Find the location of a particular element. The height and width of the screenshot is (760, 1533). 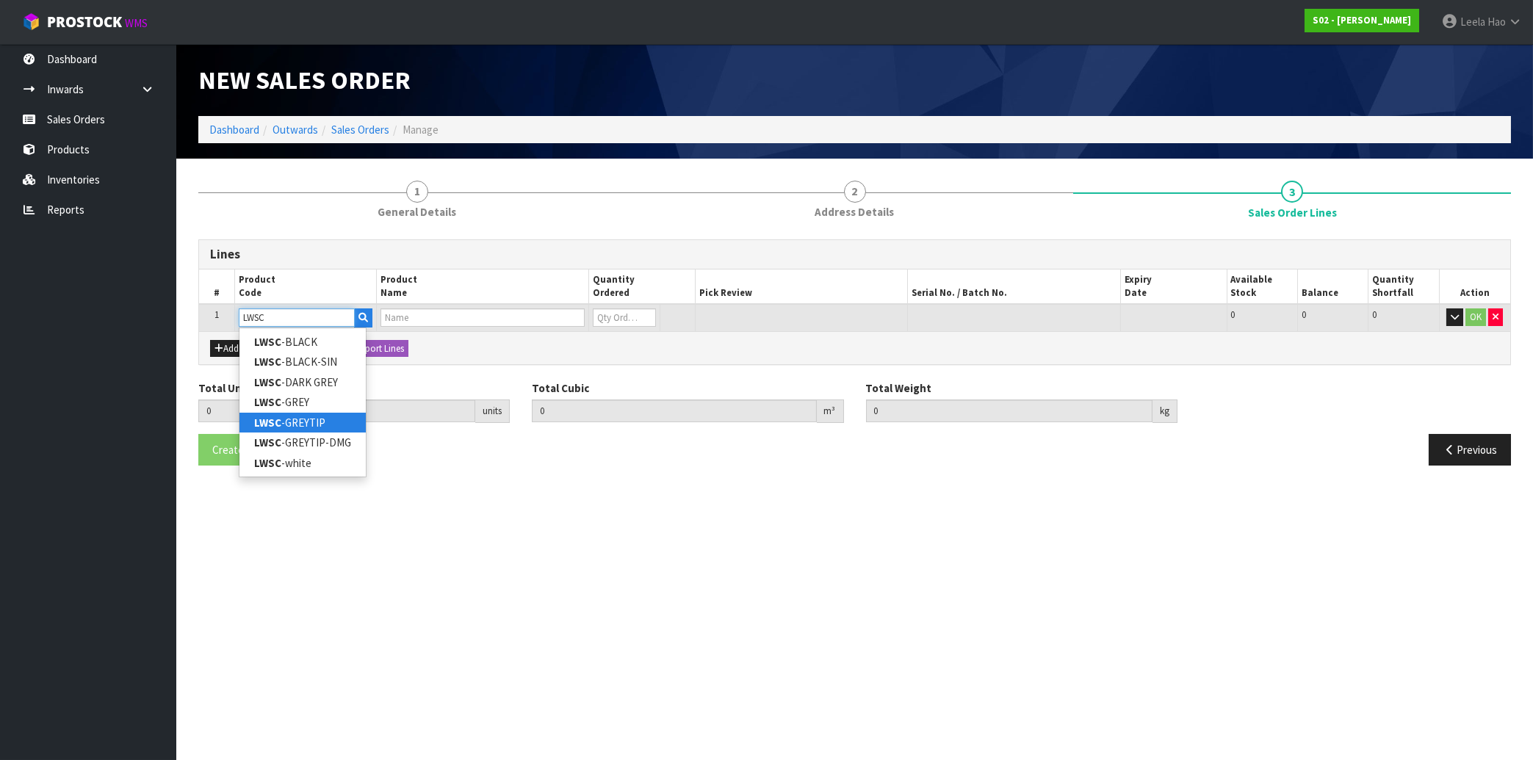

th: Quantity Ordered is located at coordinates (642, 287).